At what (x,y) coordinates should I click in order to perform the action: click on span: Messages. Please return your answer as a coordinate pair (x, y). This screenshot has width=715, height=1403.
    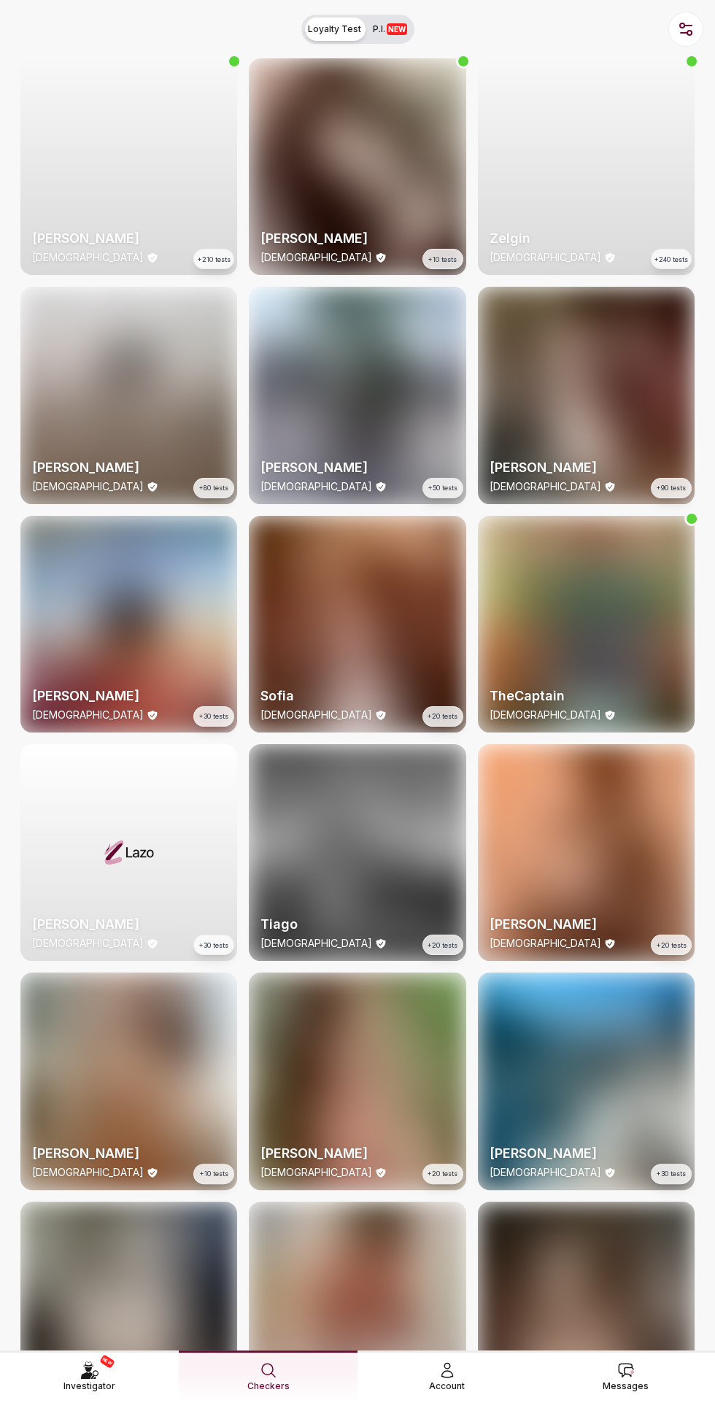
    Looking at the image, I should click on (625, 1387).